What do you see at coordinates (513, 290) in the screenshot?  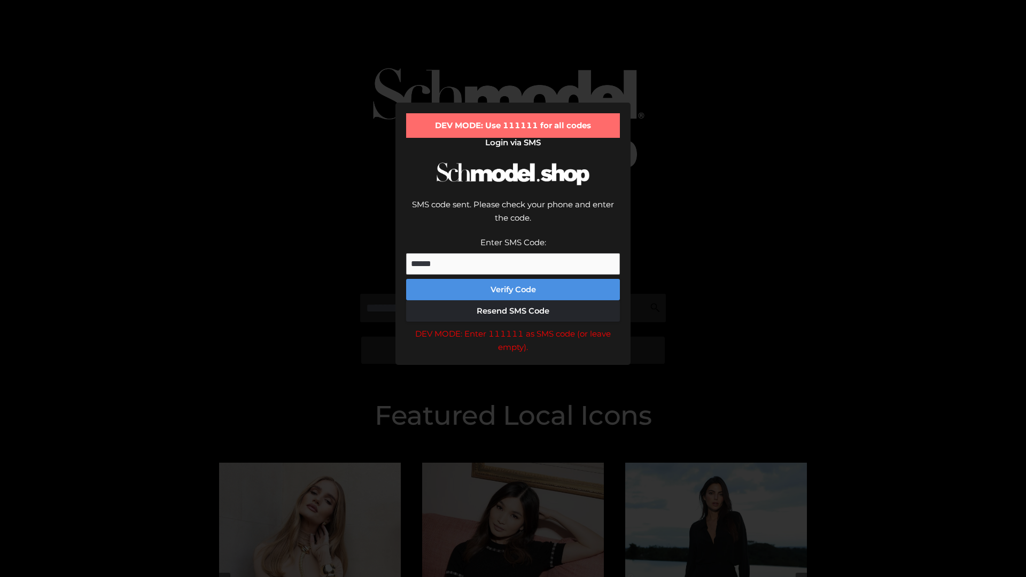 I see `button: Verify Code` at bounding box center [513, 290].